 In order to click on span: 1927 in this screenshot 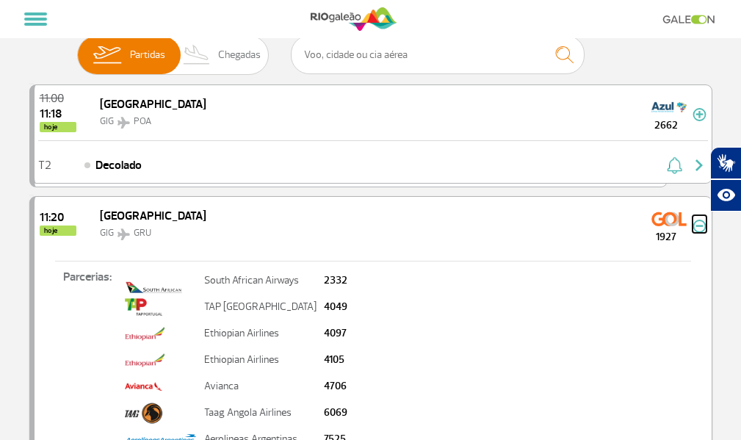, I will do `click(666, 237)`.